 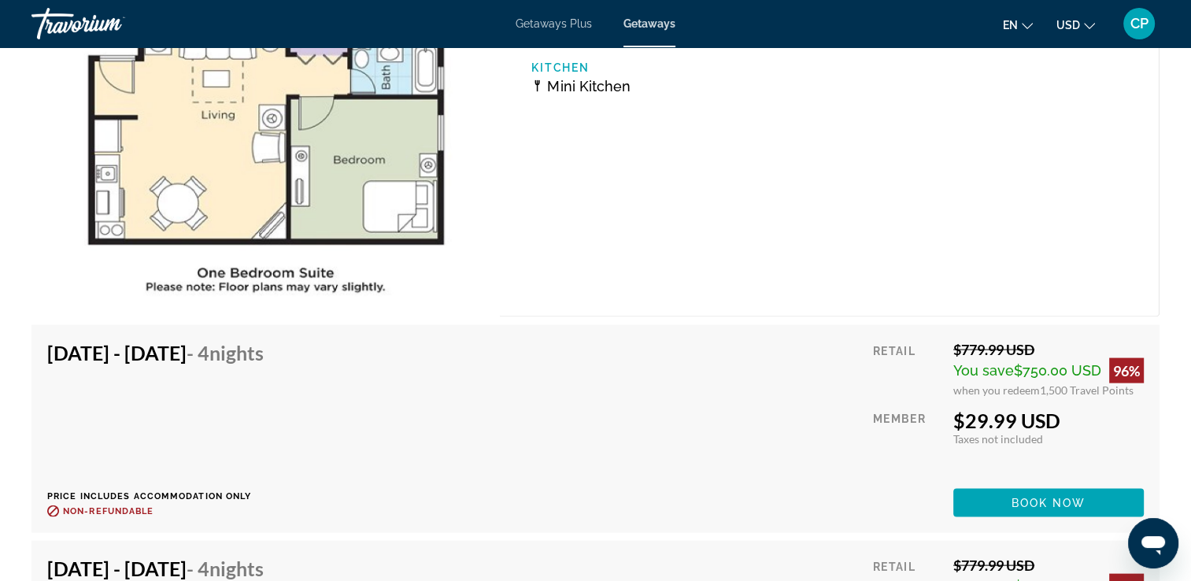 What do you see at coordinates (1057, 370) in the screenshot?
I see `span: $750.00 USD` at bounding box center [1057, 370].